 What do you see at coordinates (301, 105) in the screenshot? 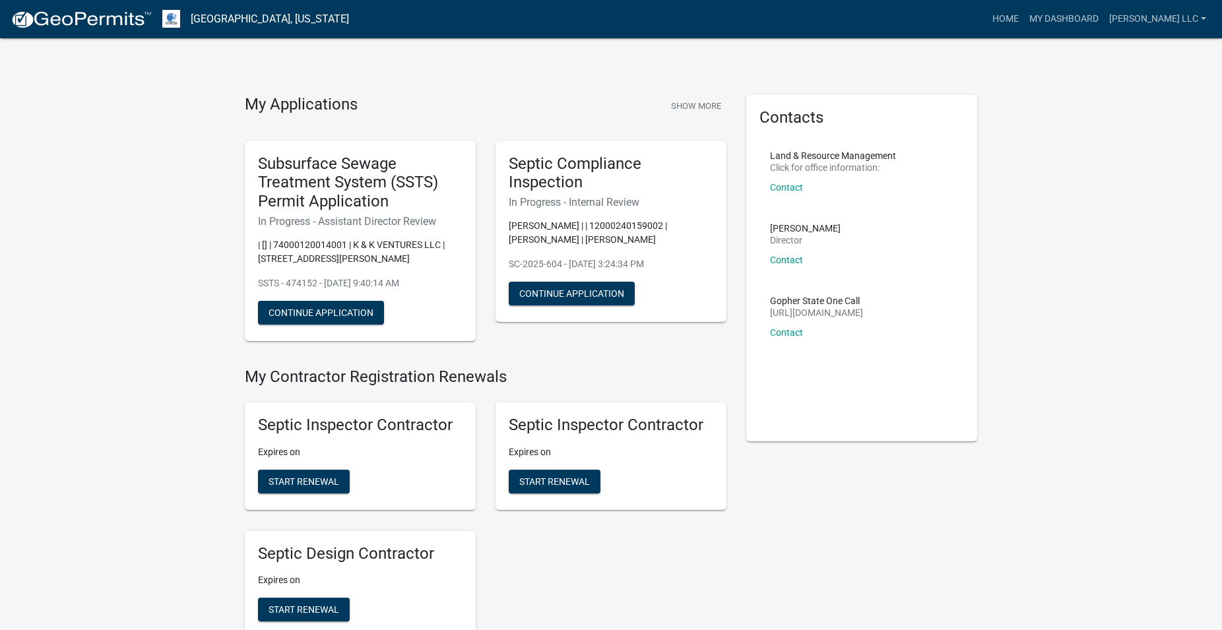
I see `h4: My Applications` at bounding box center [301, 105].